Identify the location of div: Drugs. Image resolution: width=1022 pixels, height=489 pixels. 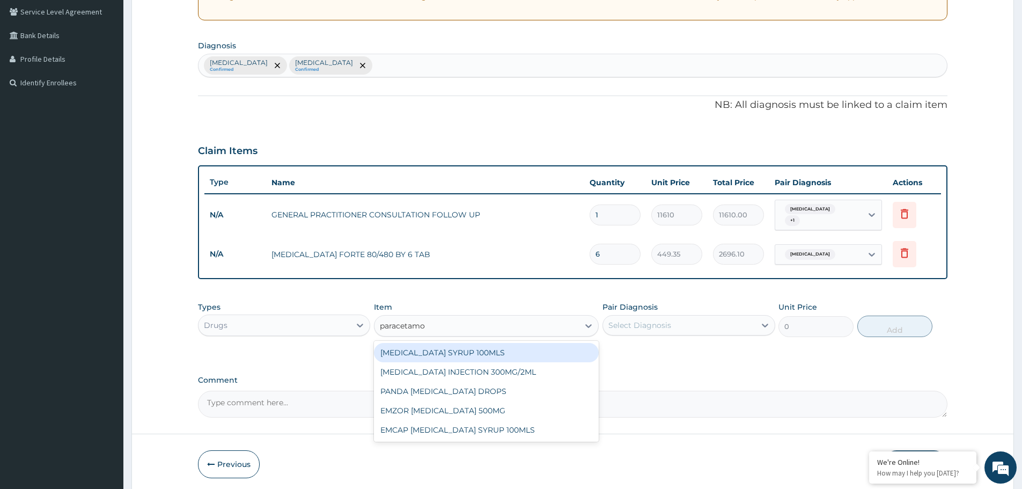
(216, 325).